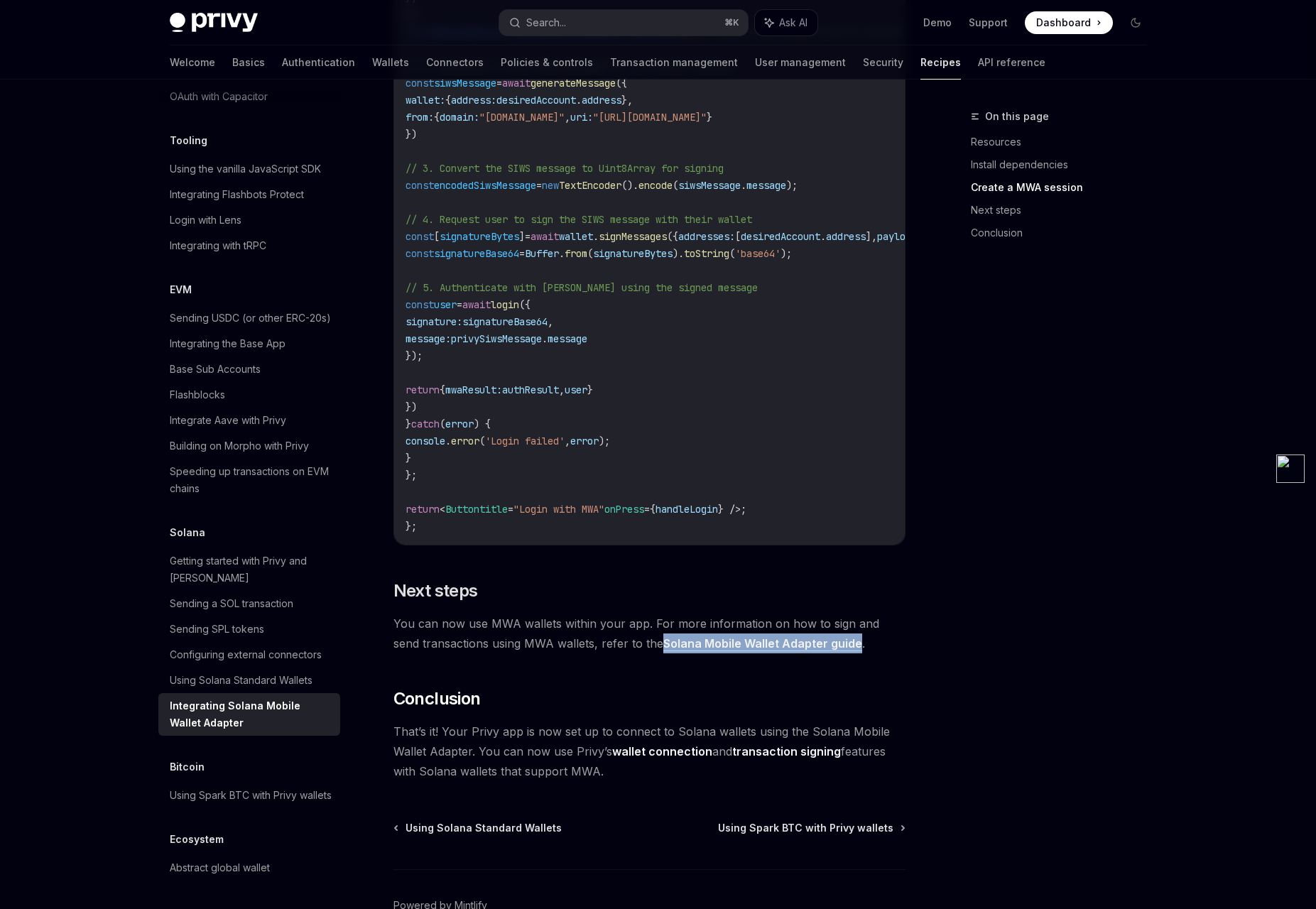 The width and height of the screenshot is (1316, 909). What do you see at coordinates (1136, 23) in the screenshot?
I see `button: Toggle dark mode` at bounding box center [1136, 23].